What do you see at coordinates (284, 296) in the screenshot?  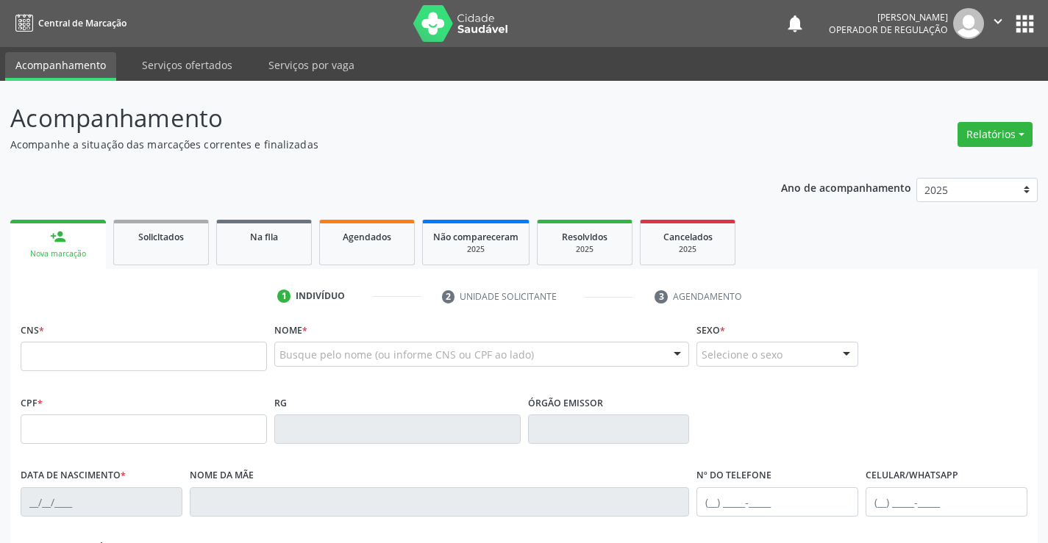 I see `div: 1` at bounding box center [284, 296].